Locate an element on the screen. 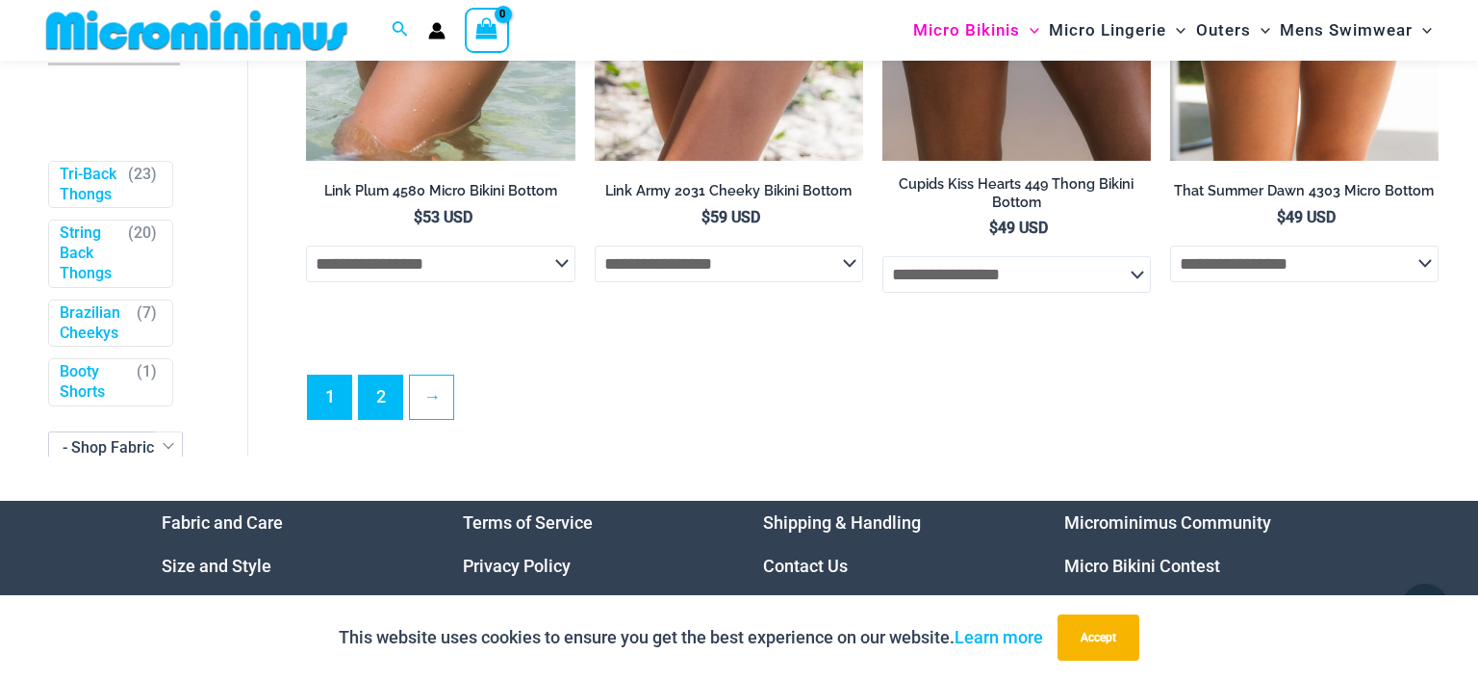  h2: Link Army 2031 Cheeky Bikini Bottom is located at coordinates (729, 191).